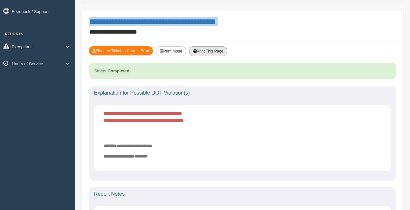 Image resolution: width=410 pixels, height=210 pixels. I want to click on div: Explanation for Possible DOT Violation(s), so click(243, 93).